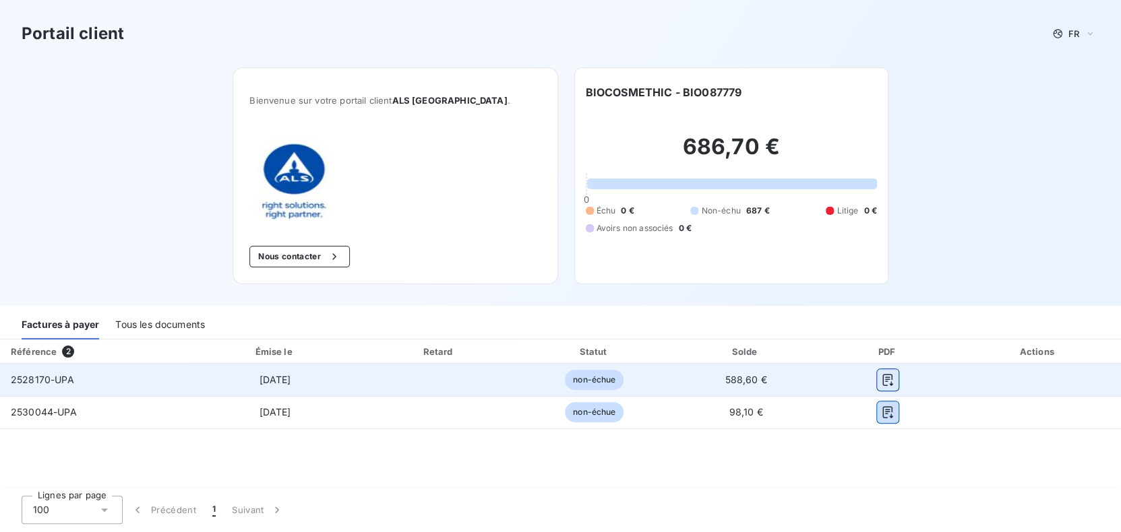  What do you see at coordinates (758, 211) in the screenshot?
I see `span: 687 €` at bounding box center [758, 211].